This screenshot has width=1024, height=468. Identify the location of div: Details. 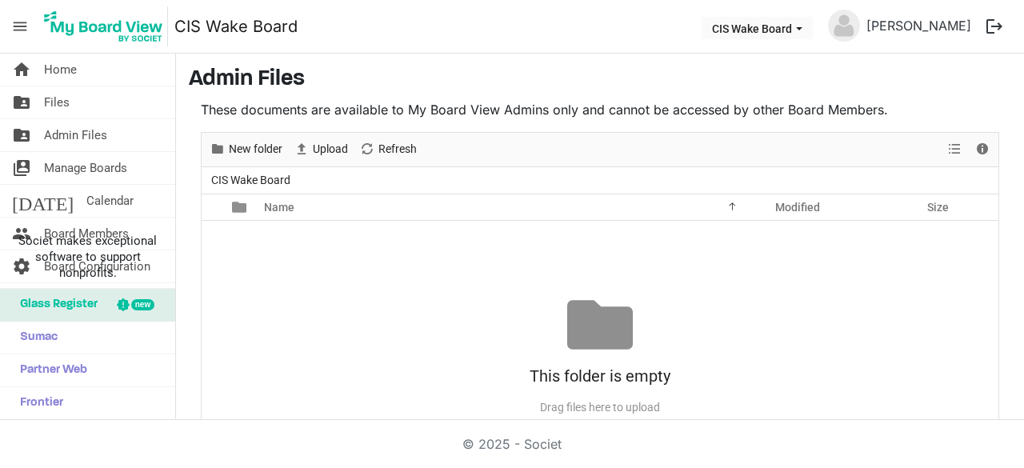
(982, 150).